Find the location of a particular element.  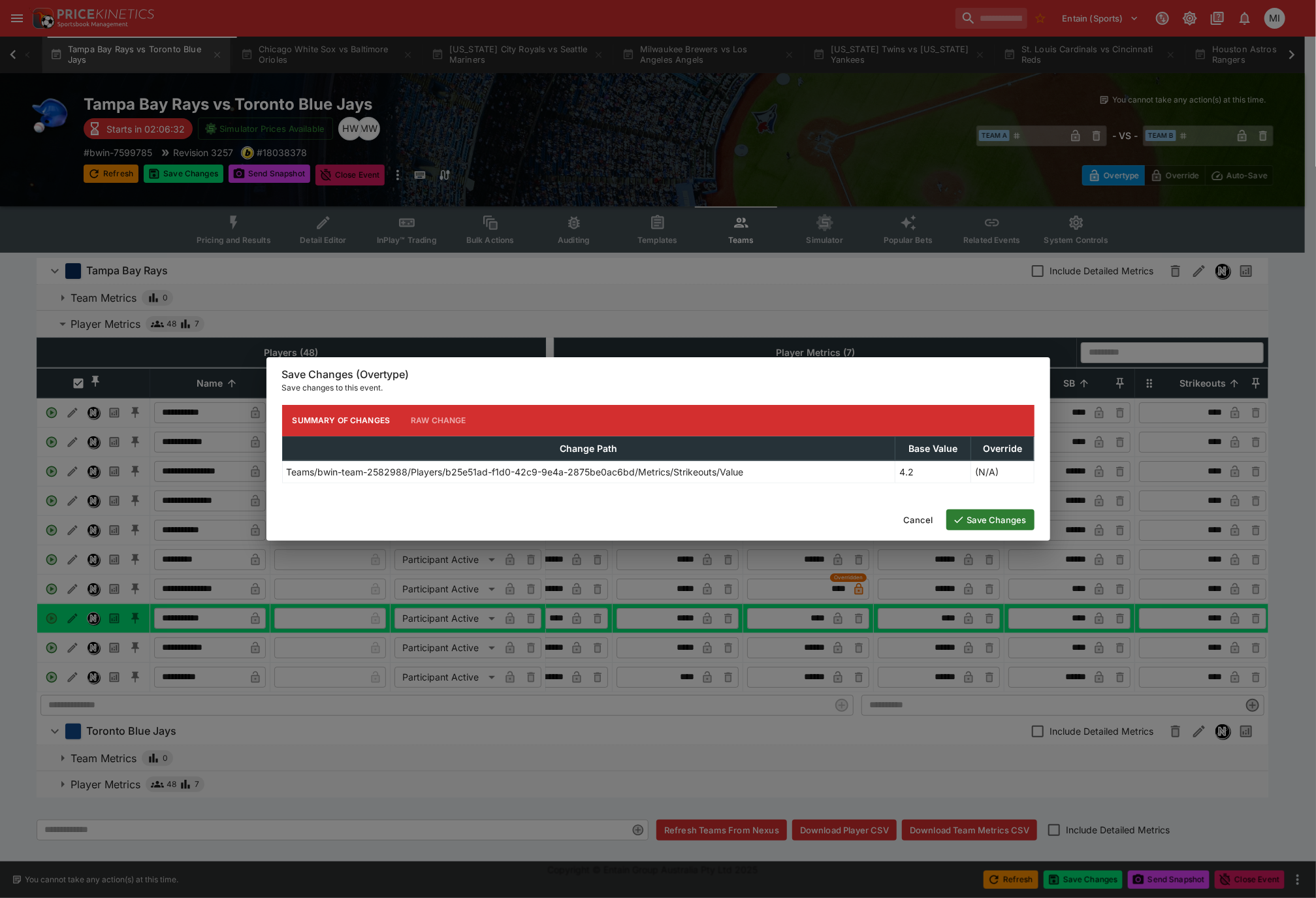

button: Raw Change is located at coordinates (438, 420).